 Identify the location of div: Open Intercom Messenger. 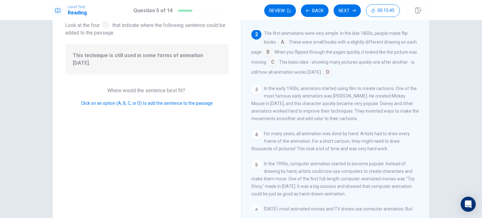
(468, 204).